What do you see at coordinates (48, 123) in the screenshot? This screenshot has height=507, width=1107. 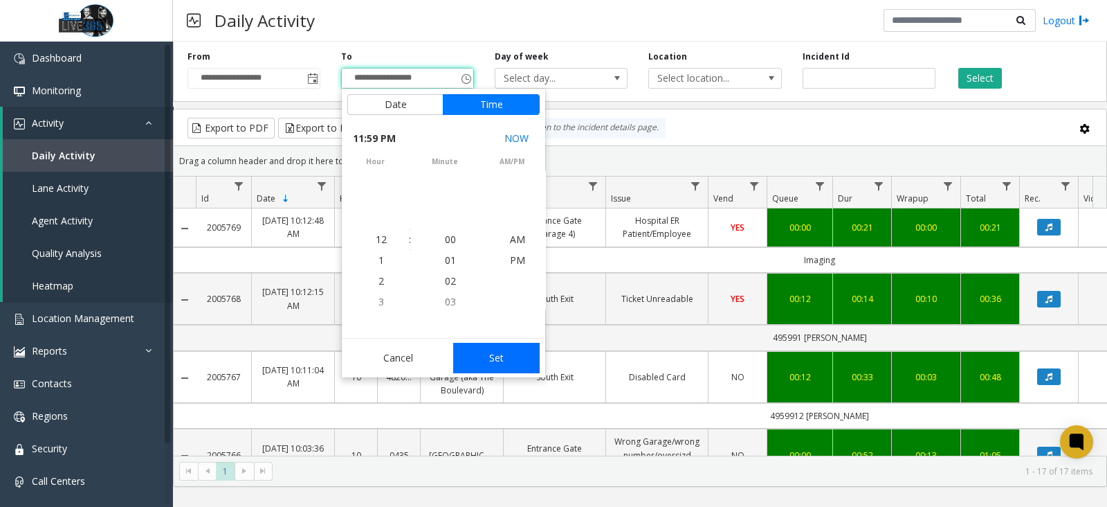 I see `span: Activity` at bounding box center [48, 123].